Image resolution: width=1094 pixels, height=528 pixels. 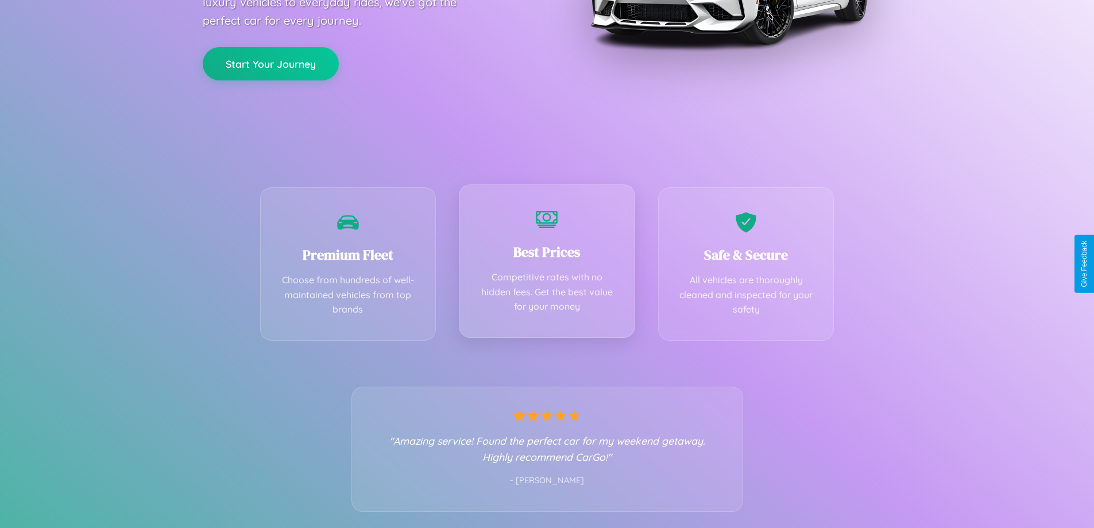 I want to click on button: Start Your Journey, so click(x=270, y=64).